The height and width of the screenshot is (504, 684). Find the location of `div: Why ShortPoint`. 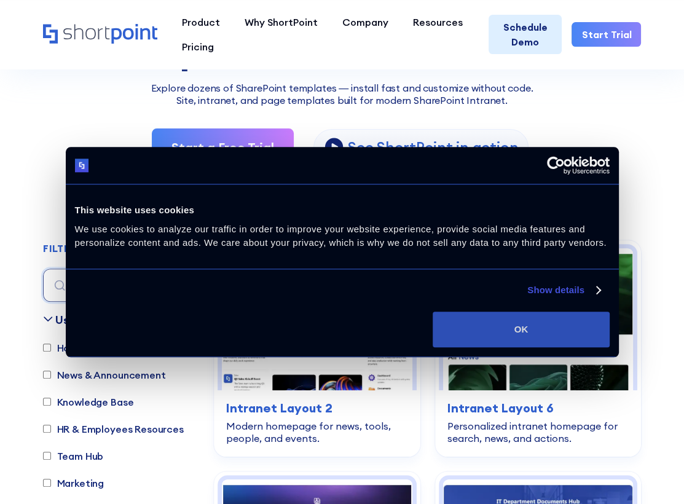

div: Why ShortPoint is located at coordinates (281, 22).